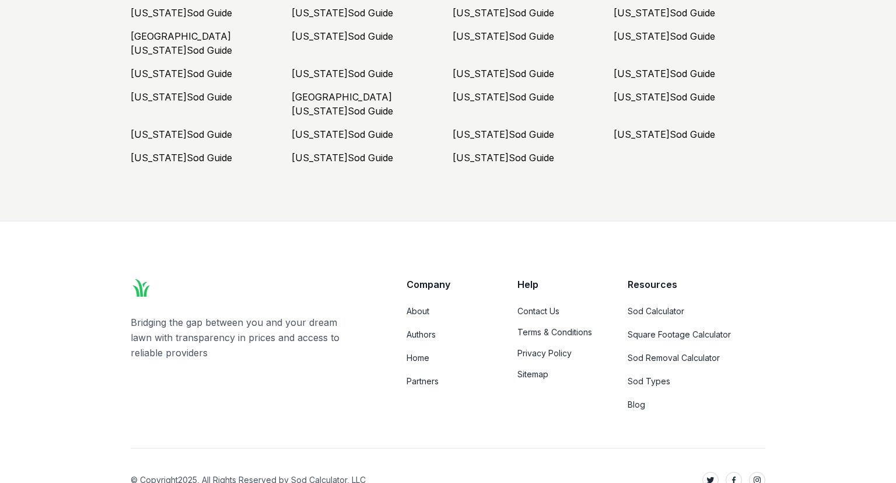 The image size is (896, 483). I want to click on a: Blog, so click(697, 404).